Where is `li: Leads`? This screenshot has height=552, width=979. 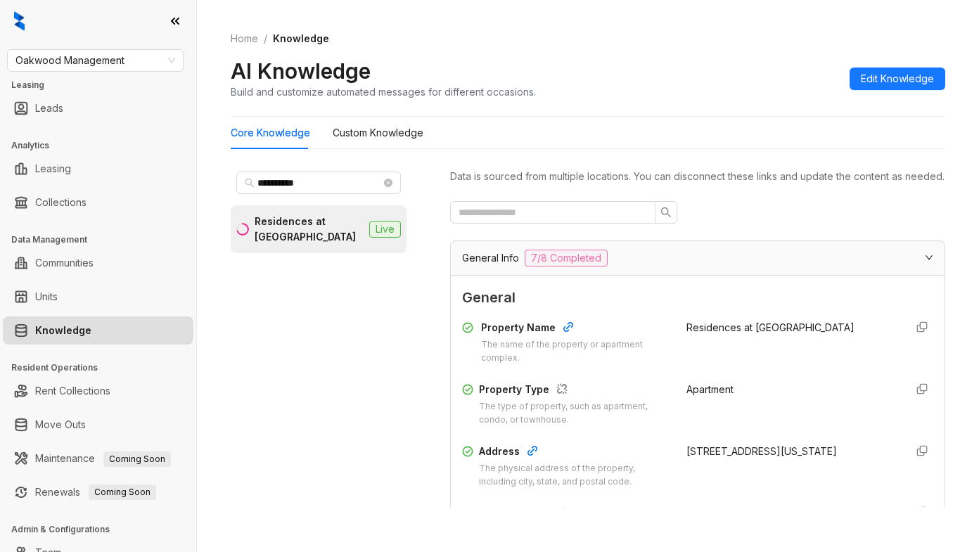 li: Leads is located at coordinates (98, 108).